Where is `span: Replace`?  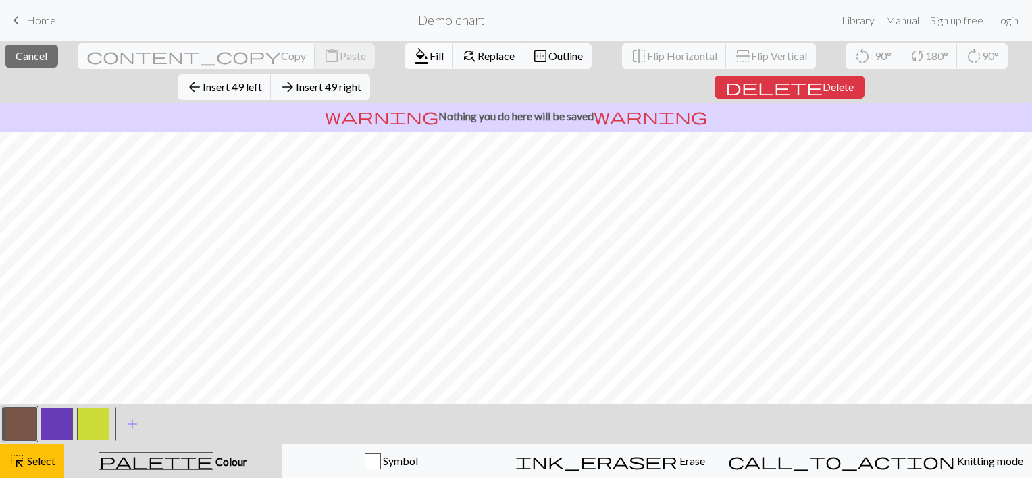
span: Replace is located at coordinates (496, 55).